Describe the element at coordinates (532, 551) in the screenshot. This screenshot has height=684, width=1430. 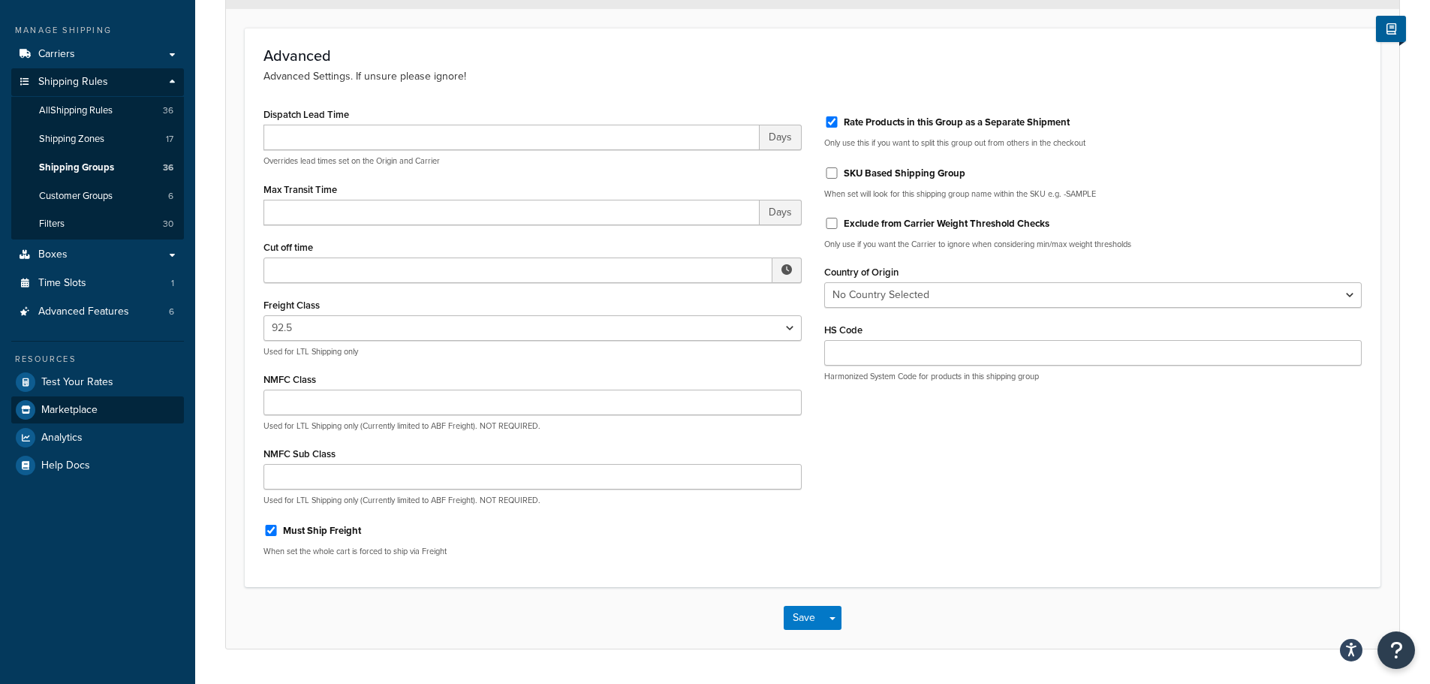
I see `p: When set the whole cart is forced to ship via Freight` at that location.